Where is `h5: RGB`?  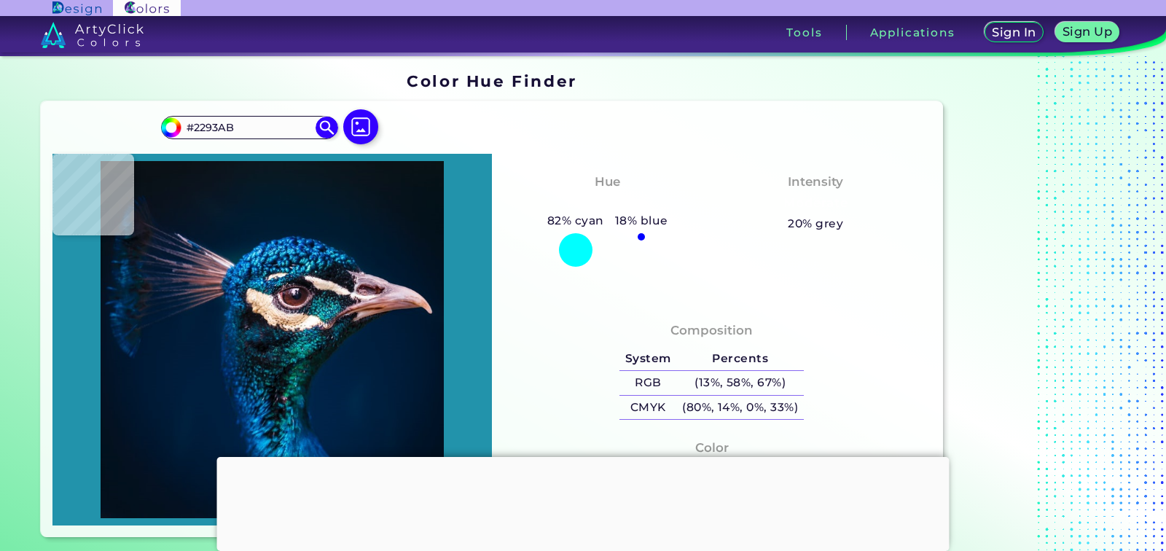 h5: RGB is located at coordinates (648, 383).